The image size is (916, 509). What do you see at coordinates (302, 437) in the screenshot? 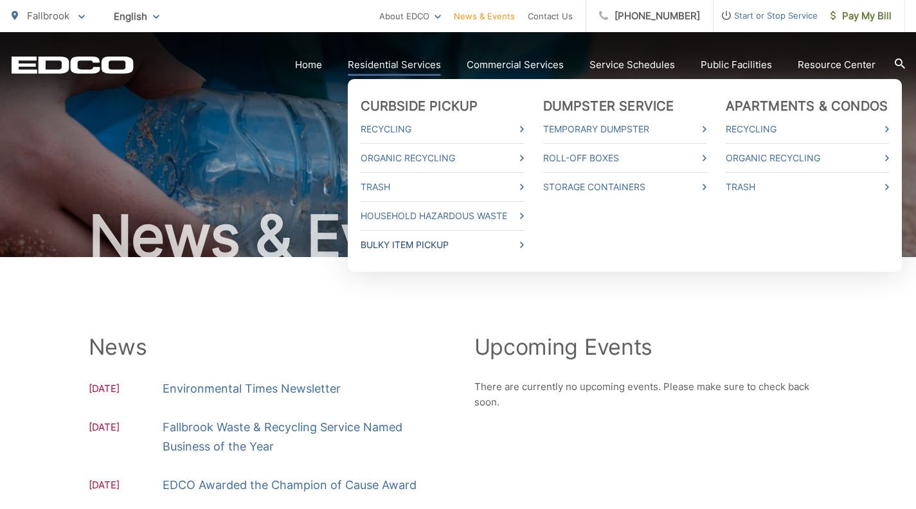
I see `a: Fallbrook Waste & Recycling Service Named Business of the Year` at bounding box center [302, 437].